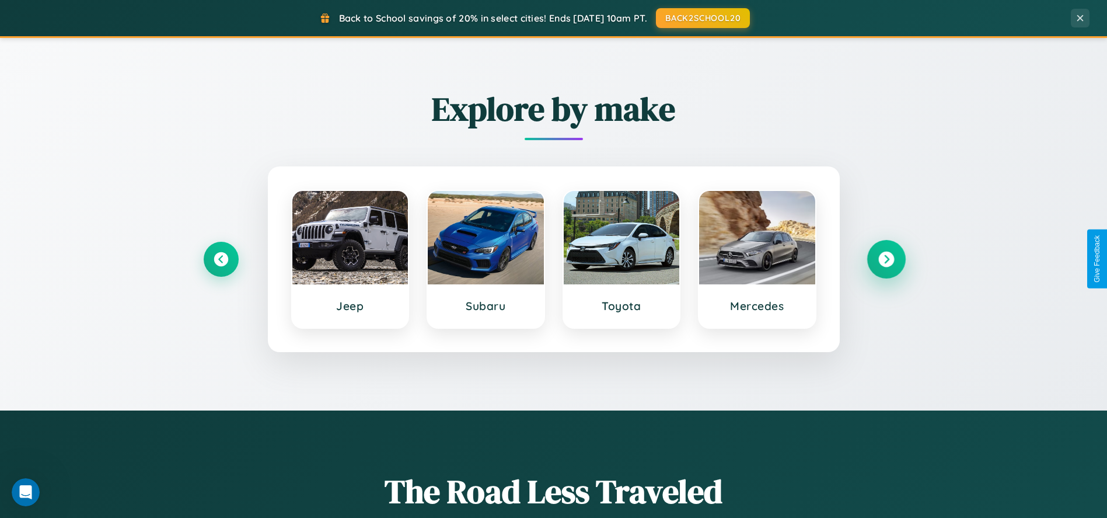 Image resolution: width=1107 pixels, height=518 pixels. Describe the element at coordinates (350, 306) in the screenshot. I see `h3: Jeep` at that location.